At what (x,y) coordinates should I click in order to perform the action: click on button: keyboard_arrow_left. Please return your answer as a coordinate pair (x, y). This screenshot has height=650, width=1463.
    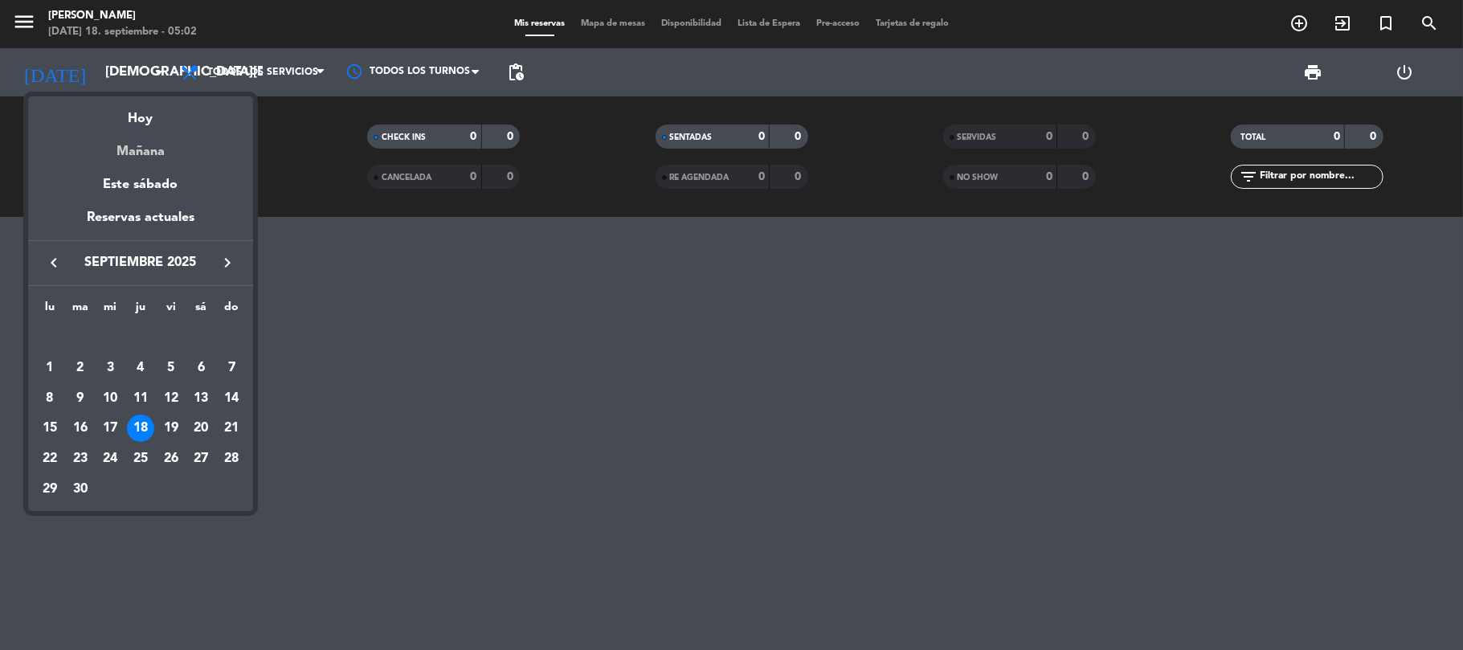
    Looking at the image, I should click on (54, 263).